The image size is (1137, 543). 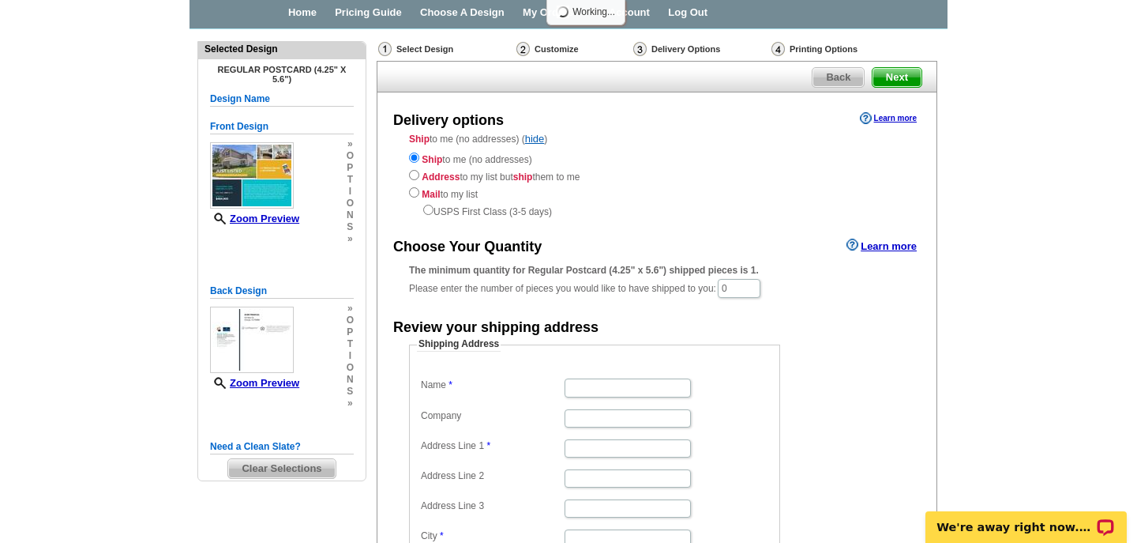 I want to click on div: to me (no addresses) ( ), so click(x=657, y=175).